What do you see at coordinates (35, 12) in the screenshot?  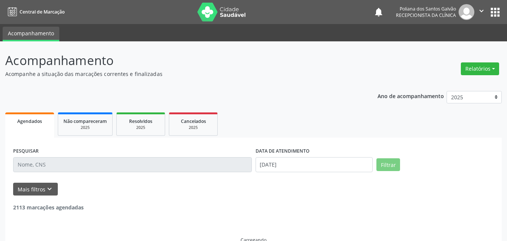 I see `a: Central de Marcação` at bounding box center [35, 12].